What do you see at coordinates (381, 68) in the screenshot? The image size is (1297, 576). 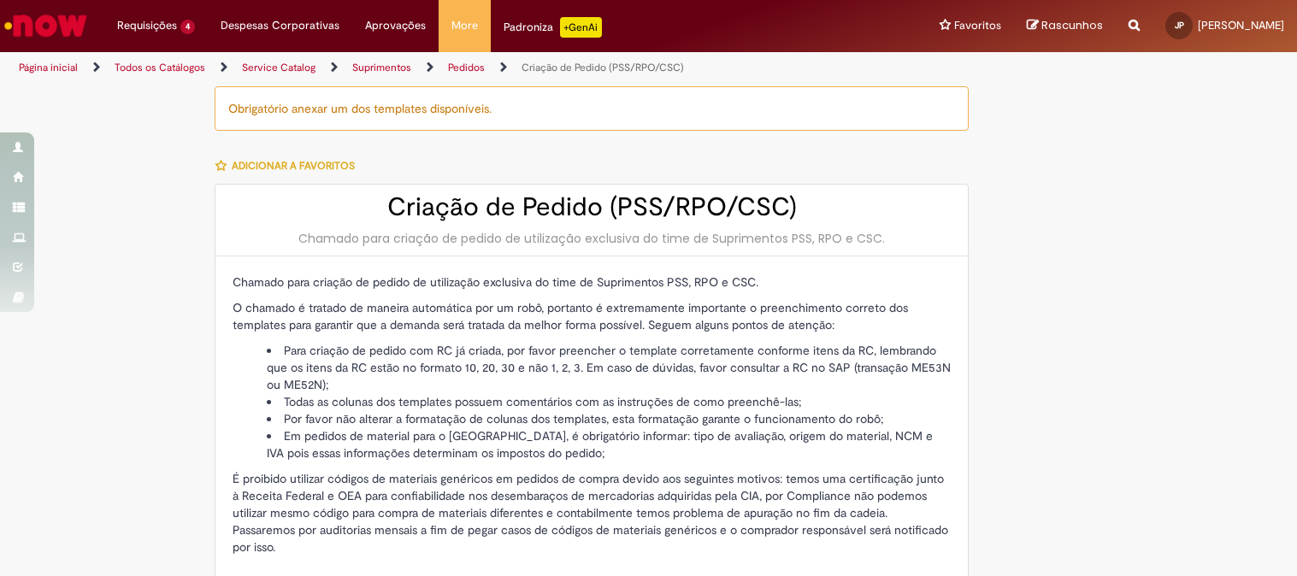 I see `a: Suprimentos` at bounding box center [381, 68].